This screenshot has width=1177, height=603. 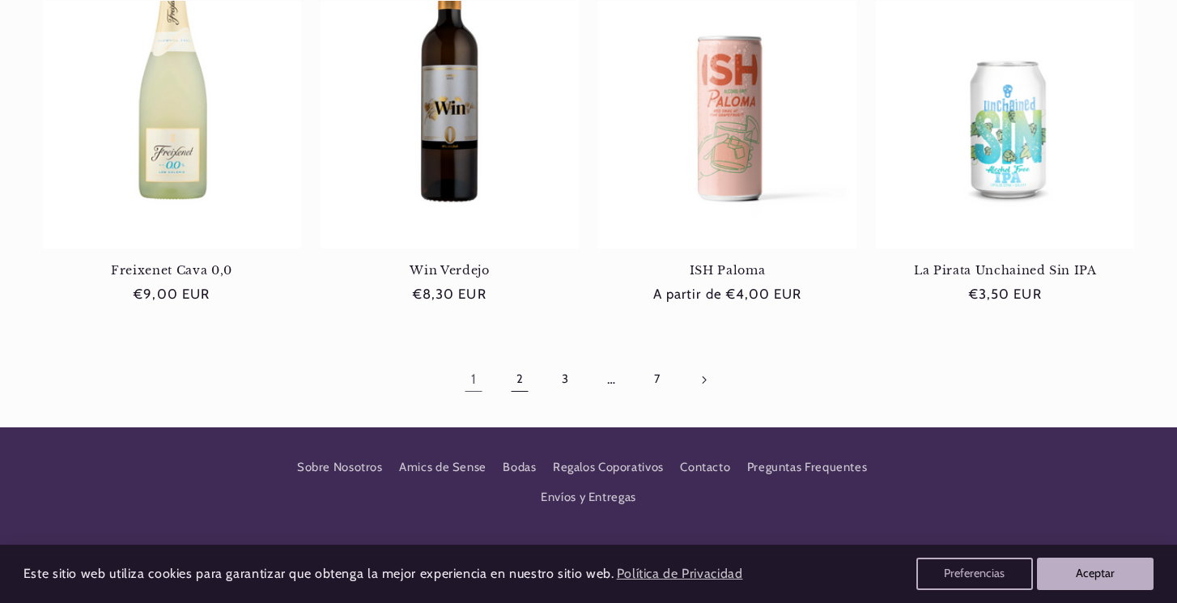 What do you see at coordinates (474, 380) in the screenshot?
I see `a: Página 1` at bounding box center [474, 380].